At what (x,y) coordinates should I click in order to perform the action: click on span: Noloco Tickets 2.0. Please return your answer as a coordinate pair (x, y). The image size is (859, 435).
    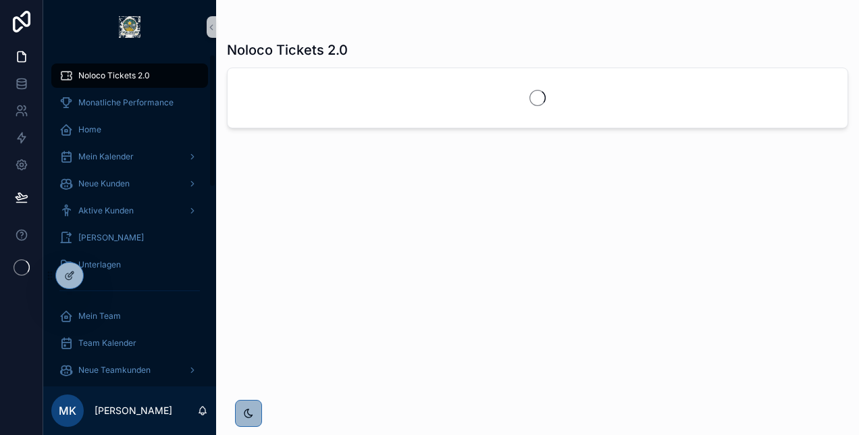
    Looking at the image, I should click on (114, 76).